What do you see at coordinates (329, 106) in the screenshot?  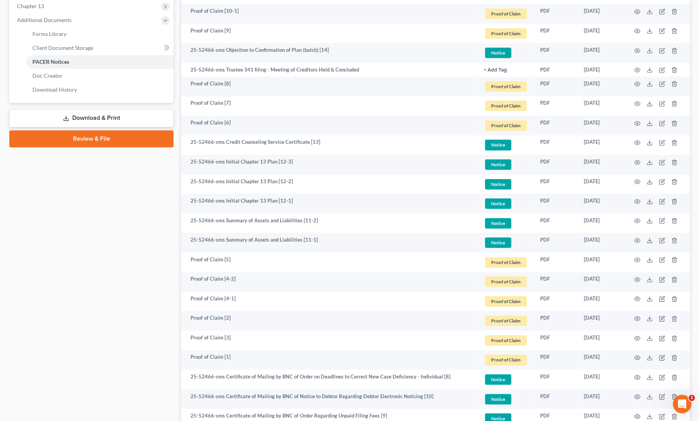 I see `td: Proof of Claim [7]` at bounding box center [329, 106].